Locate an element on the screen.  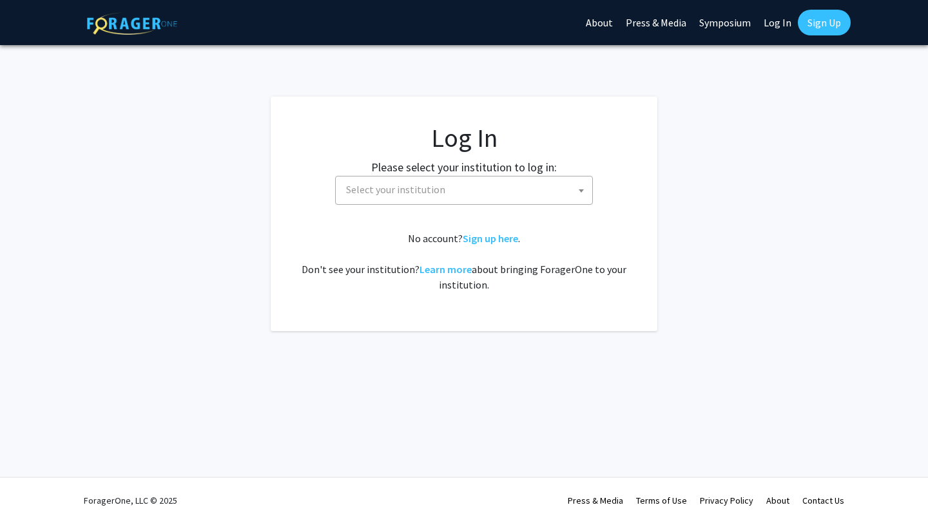
a: Sign up here is located at coordinates (490, 238).